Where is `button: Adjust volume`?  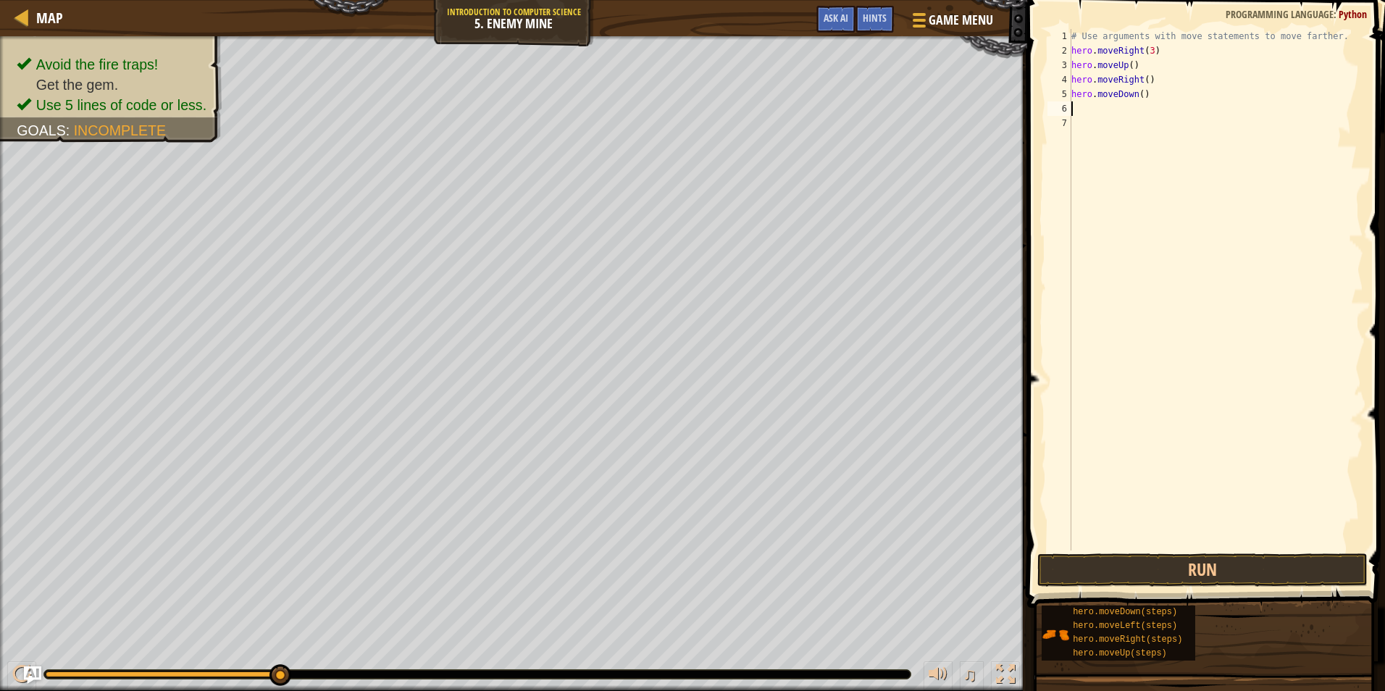 button: Adjust volume is located at coordinates (938, 676).